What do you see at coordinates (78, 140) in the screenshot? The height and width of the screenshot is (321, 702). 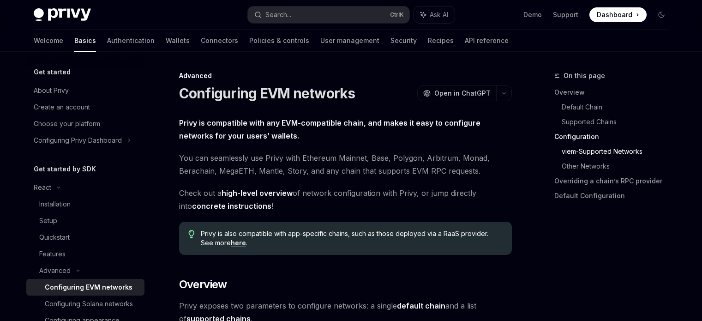 I see `div: Configuring Privy Dashboard` at bounding box center [78, 140].